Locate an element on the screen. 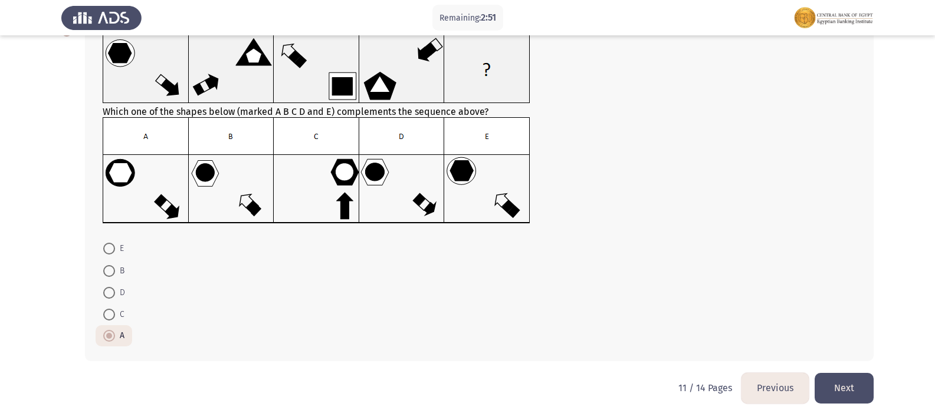 Image resolution: width=935 pixels, height=420 pixels. p: 11 / 14 Pages is located at coordinates (705, 388).